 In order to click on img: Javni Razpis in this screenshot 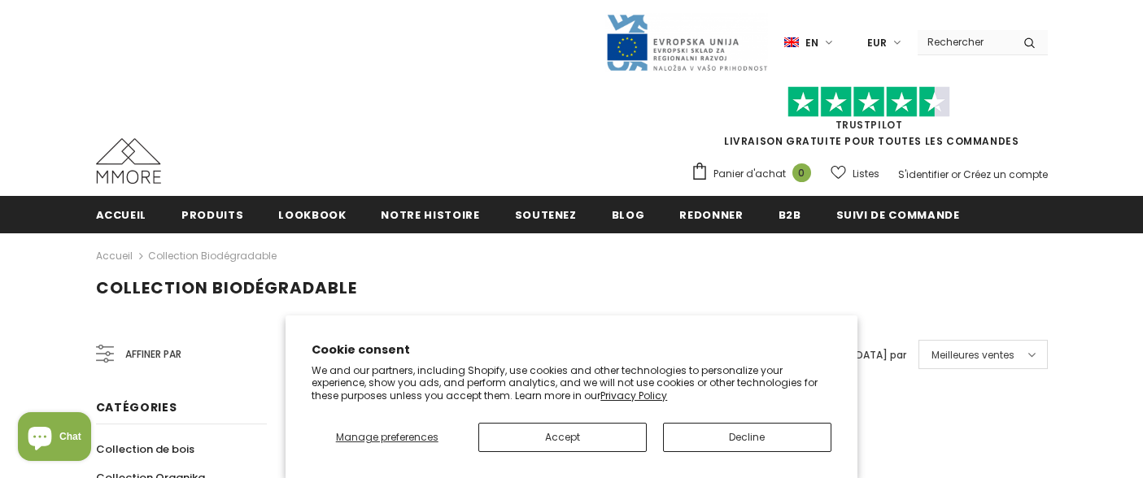, I will do `click(686, 42)`.